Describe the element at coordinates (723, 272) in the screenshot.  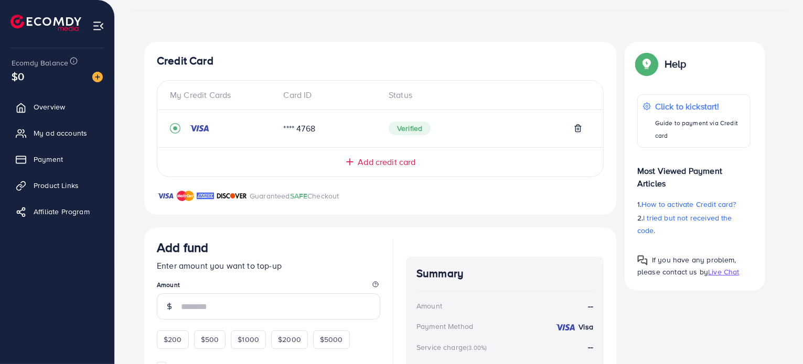
I see `span: Live Chat` at that location.